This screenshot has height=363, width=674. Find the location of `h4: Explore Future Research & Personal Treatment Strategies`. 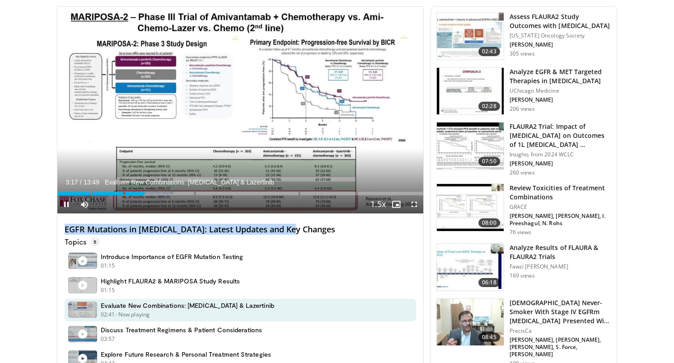

h4: Explore Future Research & Personal Treatment Strategies is located at coordinates (186, 354).